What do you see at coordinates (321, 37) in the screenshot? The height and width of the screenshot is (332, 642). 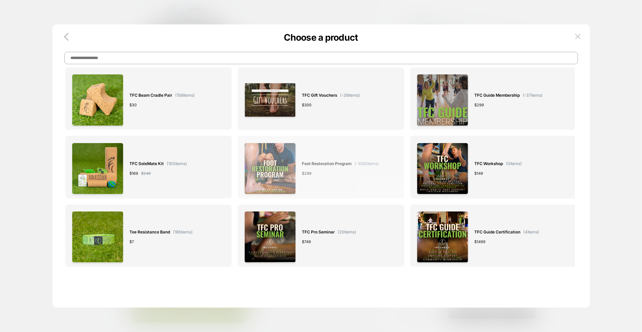 I see `p: Choose a product` at bounding box center [321, 37].